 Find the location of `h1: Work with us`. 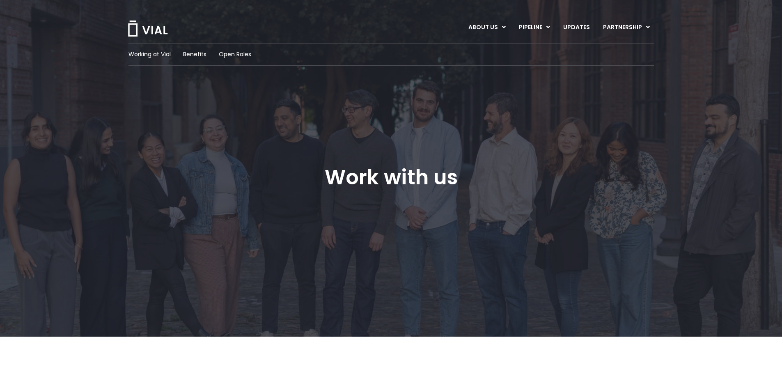

h1: Work with us is located at coordinates (391, 177).